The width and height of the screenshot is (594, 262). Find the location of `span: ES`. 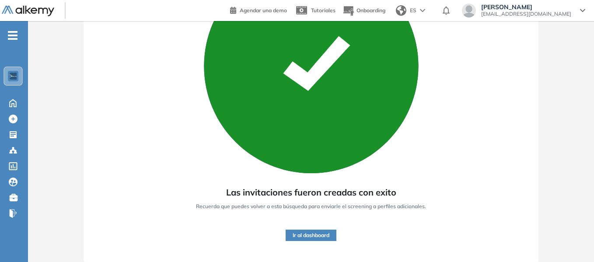

span: ES is located at coordinates (413, 10).